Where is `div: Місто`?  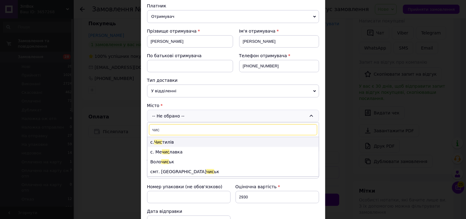
div: Місто is located at coordinates (233, 105).